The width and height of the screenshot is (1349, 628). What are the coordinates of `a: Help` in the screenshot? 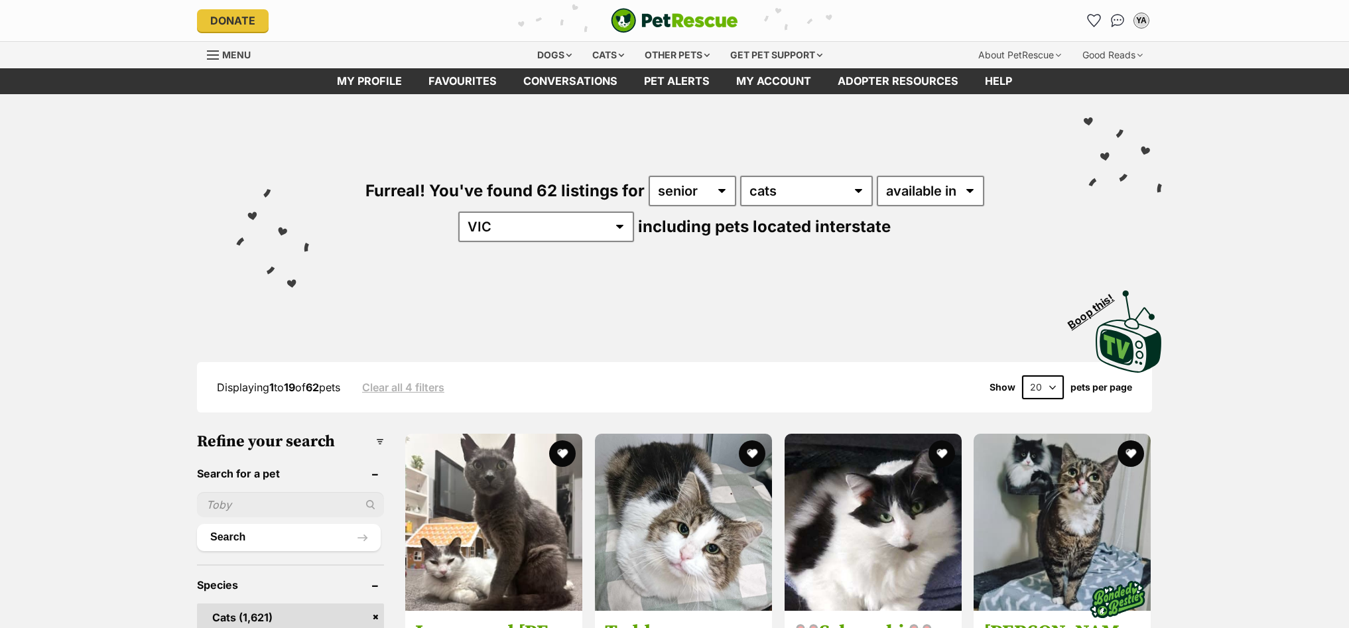 It's located at (999, 81).